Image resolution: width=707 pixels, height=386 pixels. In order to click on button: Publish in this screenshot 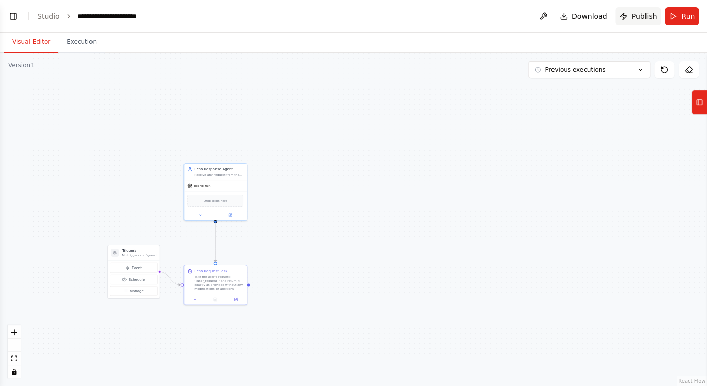, I will do `click(638, 16)`.